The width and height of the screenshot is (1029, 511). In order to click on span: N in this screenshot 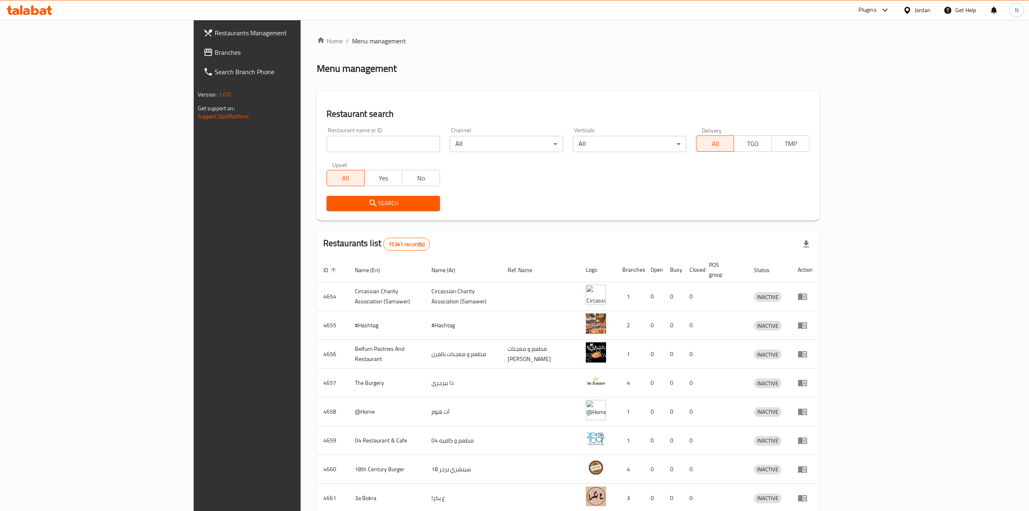, I will do `click(1017, 10)`.